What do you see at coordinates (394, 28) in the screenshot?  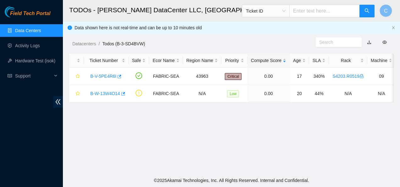 I see `button: close` at bounding box center [394, 28].